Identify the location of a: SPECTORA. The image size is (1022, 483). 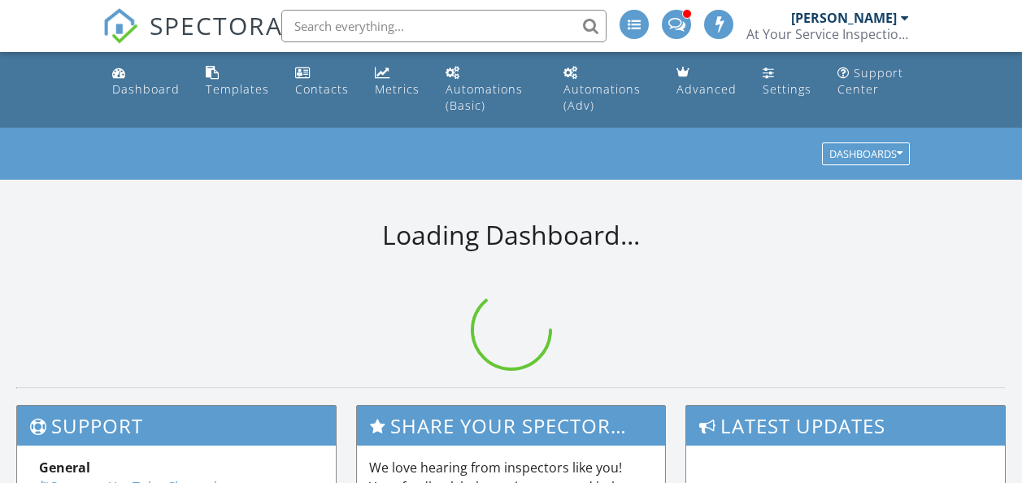
(193, 39).